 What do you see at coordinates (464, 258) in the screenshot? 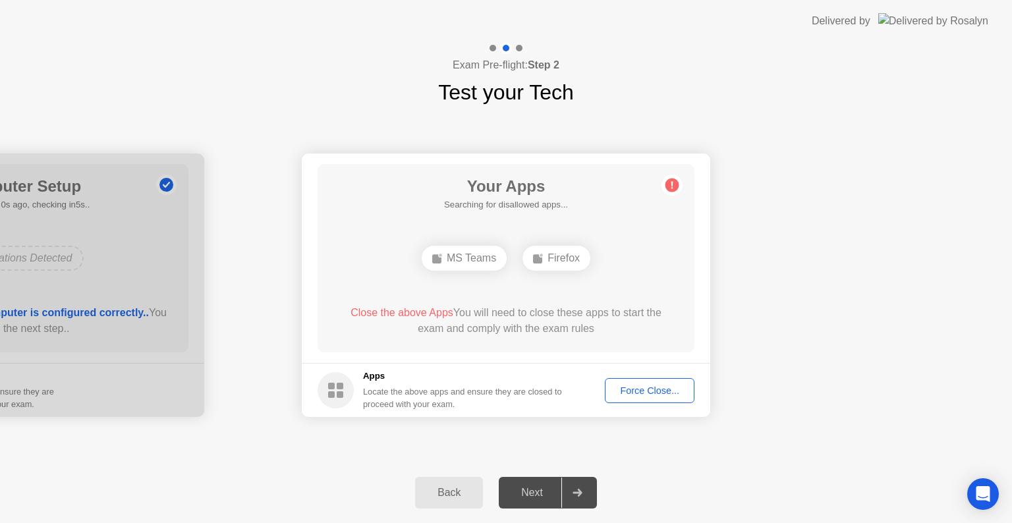
I see `div: MS Teams` at bounding box center [464, 258].